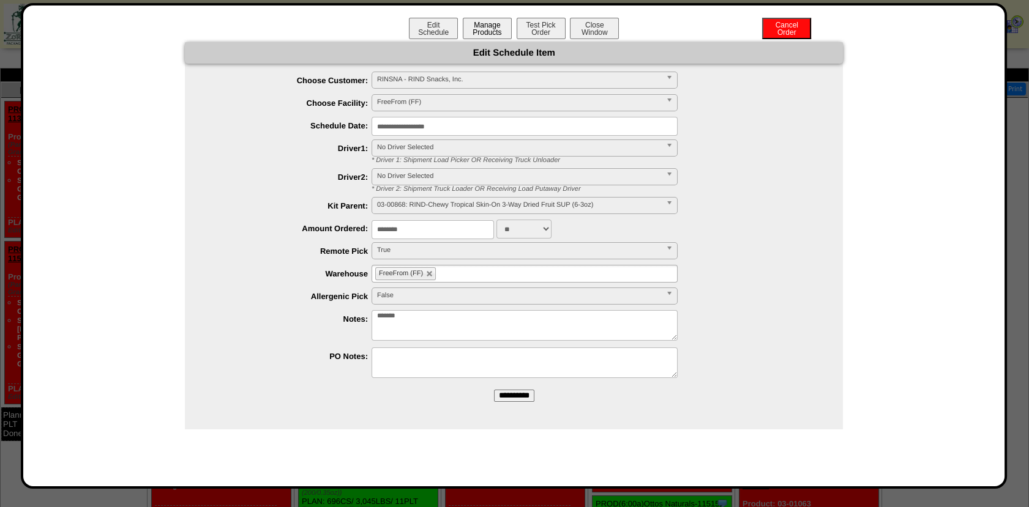 The height and width of the screenshot is (507, 1029). What do you see at coordinates (290, 228) in the screenshot?
I see `label: Amount Ordered:` at bounding box center [290, 228].